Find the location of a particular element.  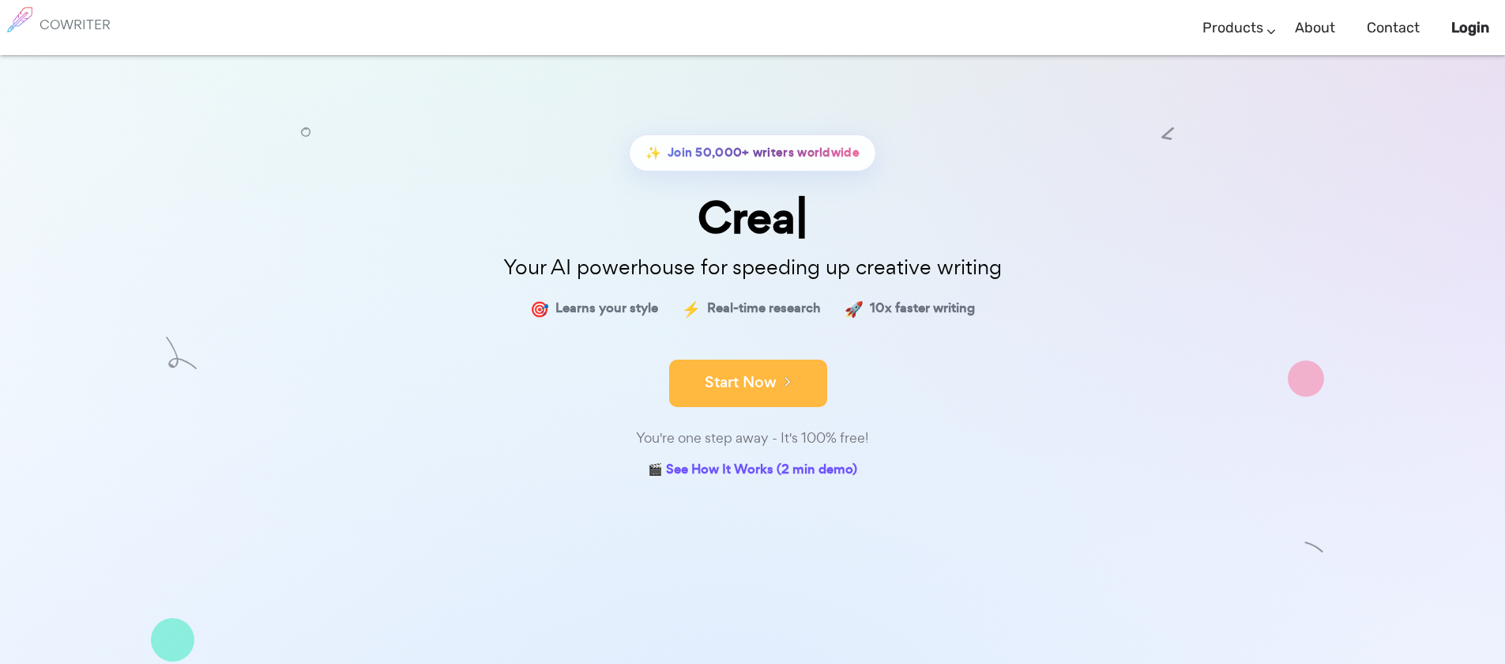

a: 🎬 See How It Works (2 min demo) is located at coordinates (752, 470).